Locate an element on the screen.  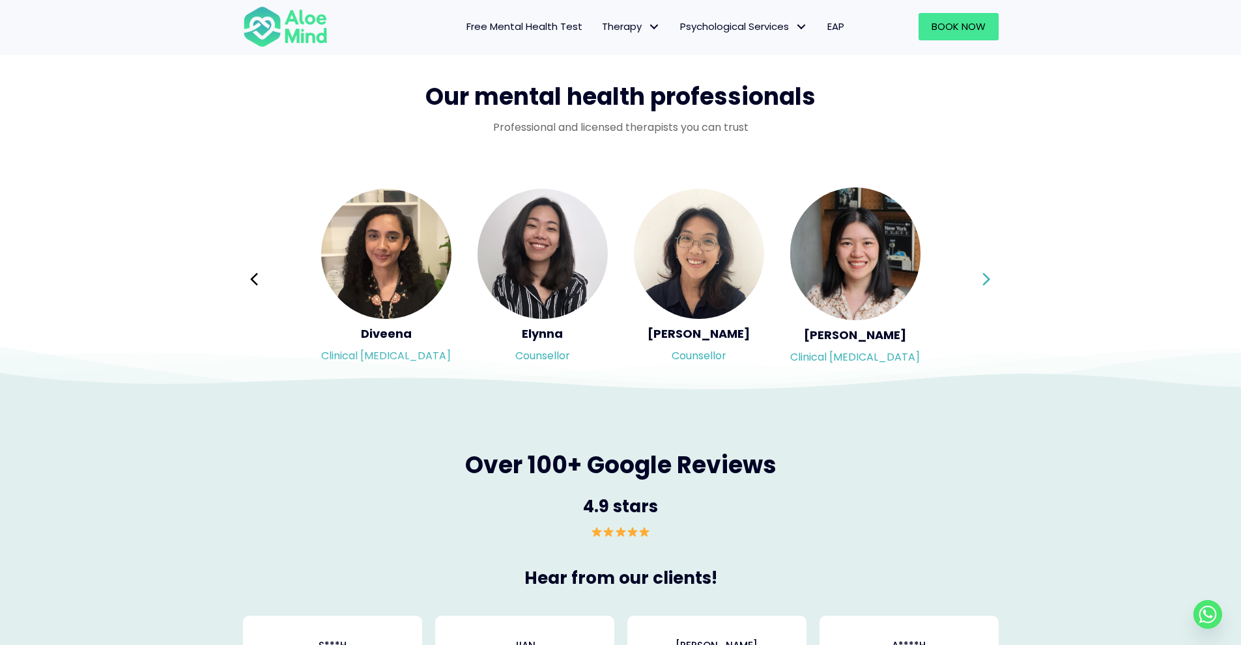
a: Psychological ServicesPsychological Services: submenu is located at coordinates (744, 27).